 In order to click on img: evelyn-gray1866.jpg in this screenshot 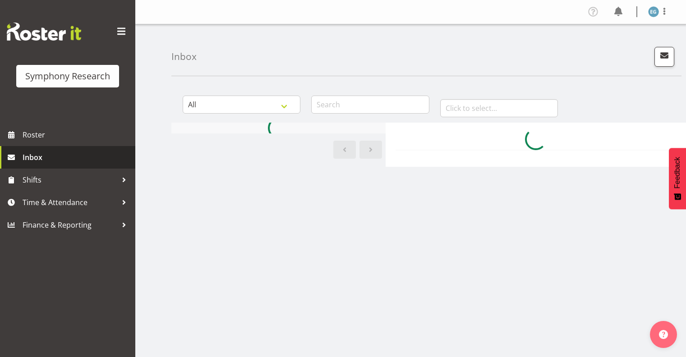, I will do `click(653, 12)`.